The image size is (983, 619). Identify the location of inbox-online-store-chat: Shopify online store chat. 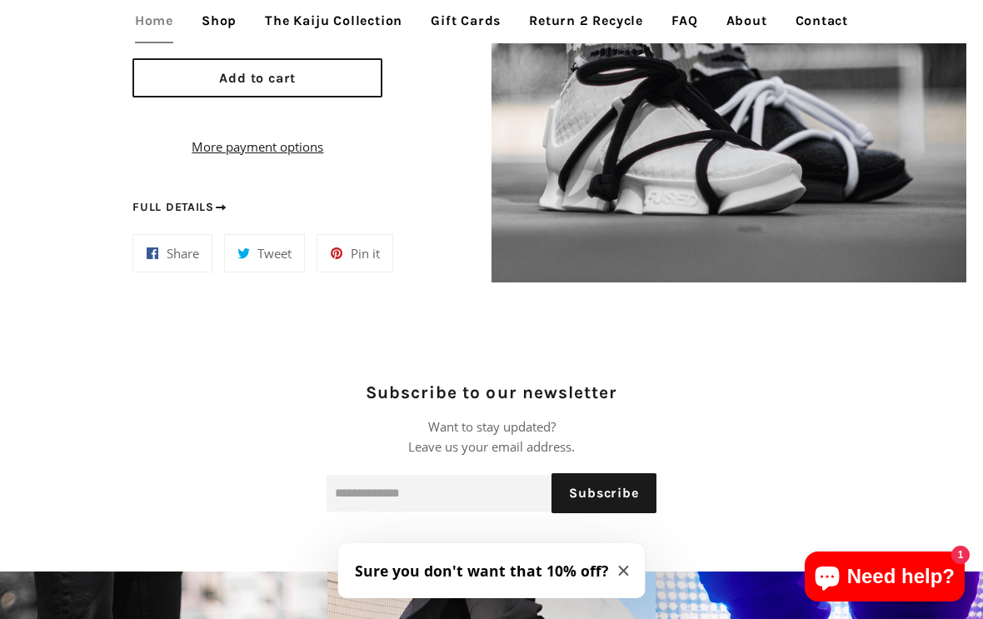
(885, 578).